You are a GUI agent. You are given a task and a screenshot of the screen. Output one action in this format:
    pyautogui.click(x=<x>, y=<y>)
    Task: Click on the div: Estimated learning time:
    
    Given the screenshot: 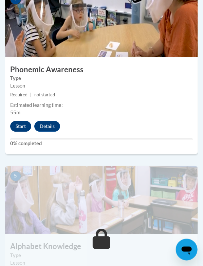 What is the action you would take?
    pyautogui.click(x=101, y=105)
    